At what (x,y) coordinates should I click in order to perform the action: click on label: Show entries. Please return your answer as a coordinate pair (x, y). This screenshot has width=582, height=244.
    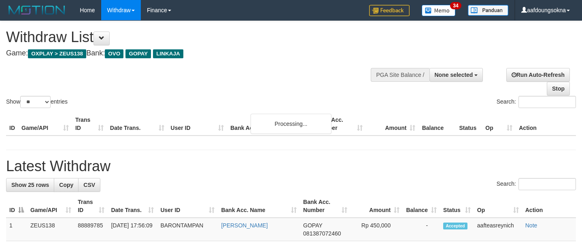
    Looking at the image, I should click on (37, 102).